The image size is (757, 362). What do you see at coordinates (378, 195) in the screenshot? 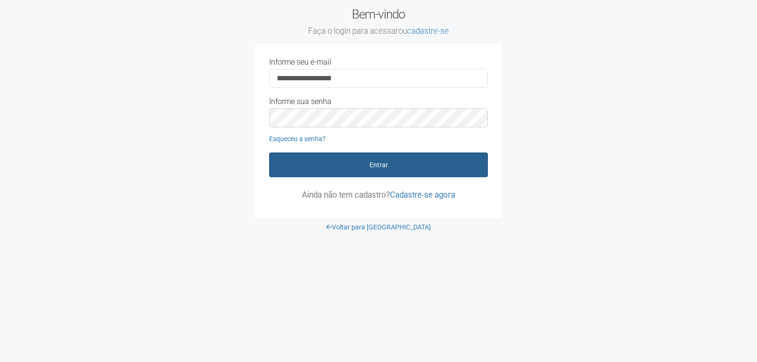
I see `p: Ainda não tem cadastro?` at bounding box center [378, 195].